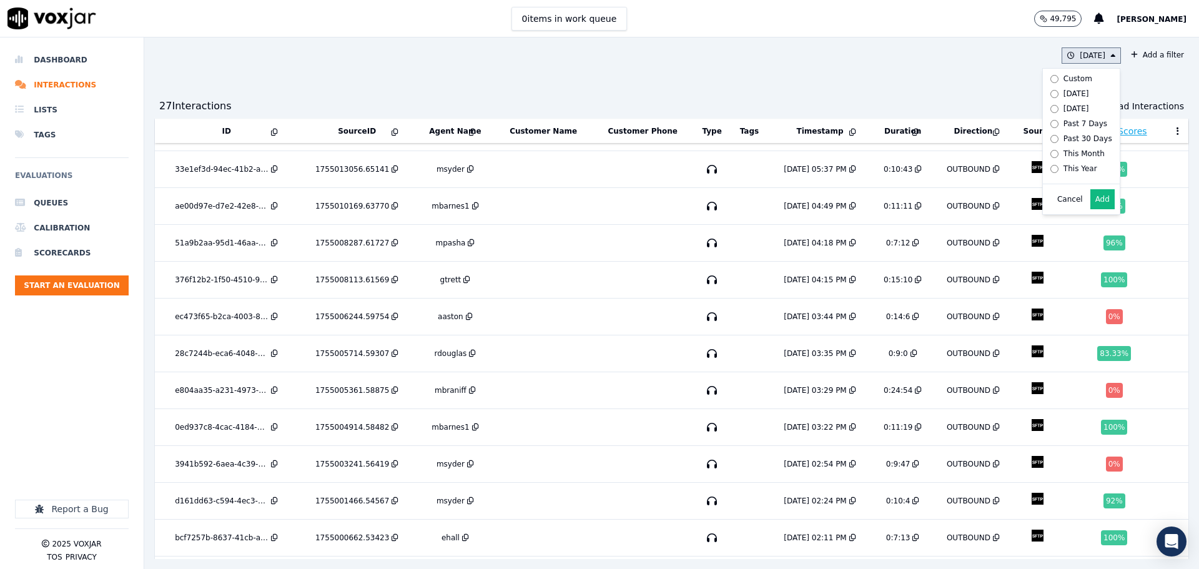 This screenshot has width=1199, height=569. I want to click on div: Past 30 Days, so click(1088, 139).